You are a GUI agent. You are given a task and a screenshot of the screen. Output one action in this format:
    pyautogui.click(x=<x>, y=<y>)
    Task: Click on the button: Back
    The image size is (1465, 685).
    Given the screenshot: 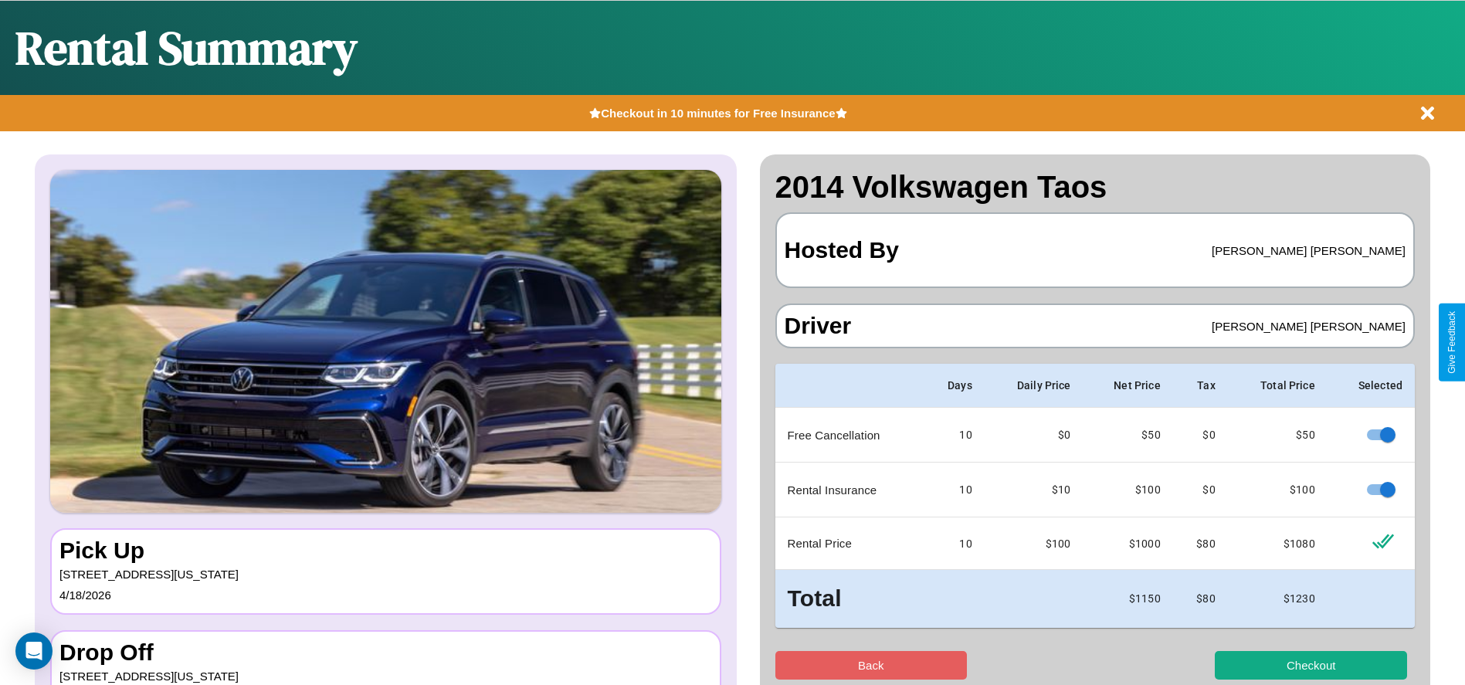 What is the action you would take?
    pyautogui.click(x=871, y=665)
    